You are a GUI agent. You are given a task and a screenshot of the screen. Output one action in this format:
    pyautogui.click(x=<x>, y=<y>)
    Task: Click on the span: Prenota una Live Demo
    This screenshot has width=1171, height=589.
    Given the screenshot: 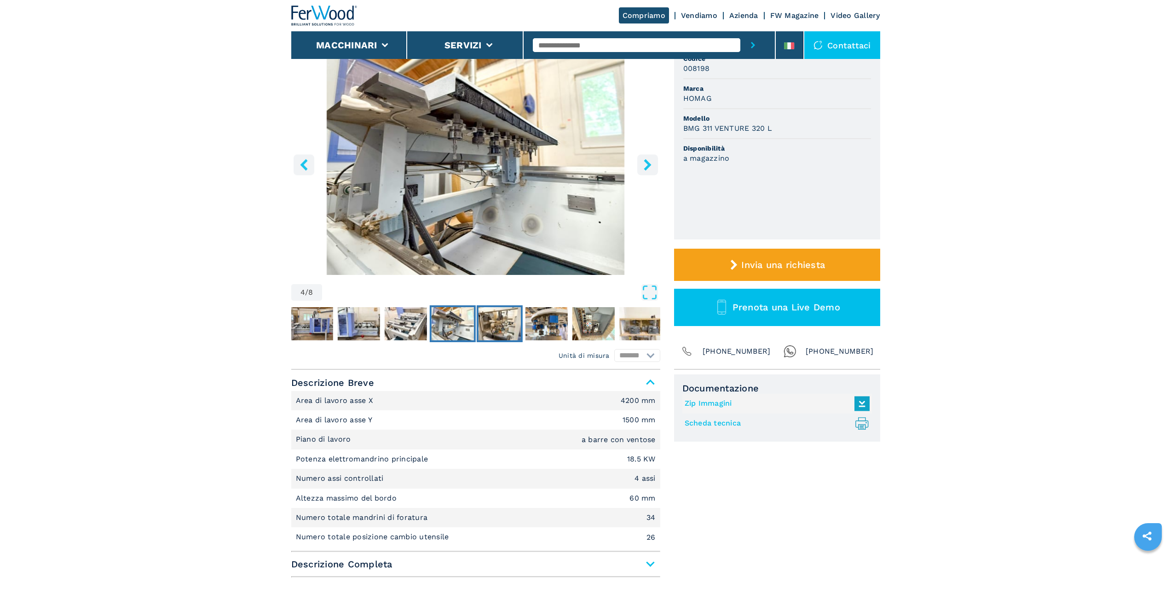 What is the action you would take?
    pyautogui.click(x=786, y=307)
    